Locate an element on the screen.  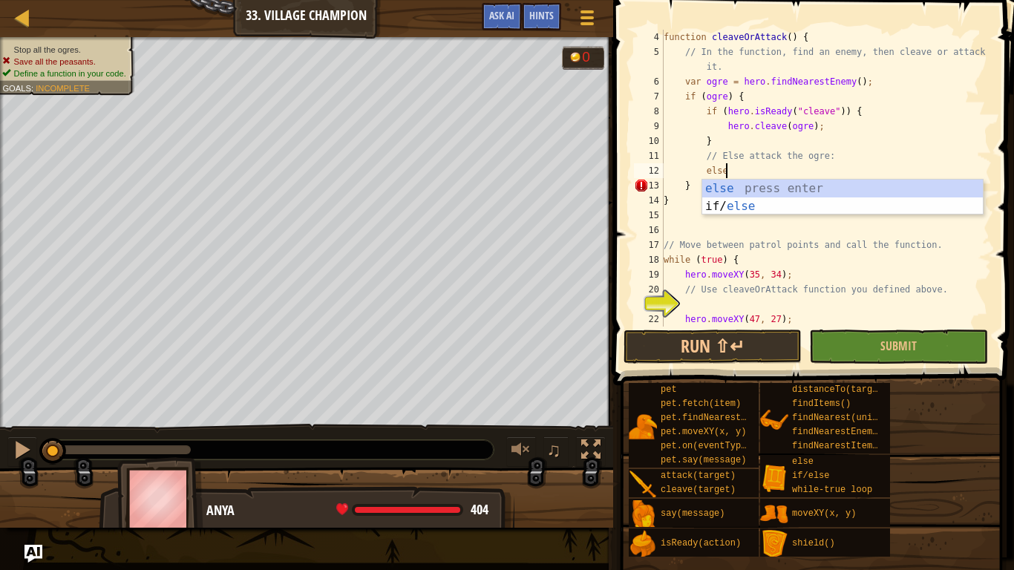
div: 23 is located at coordinates (649, 334).